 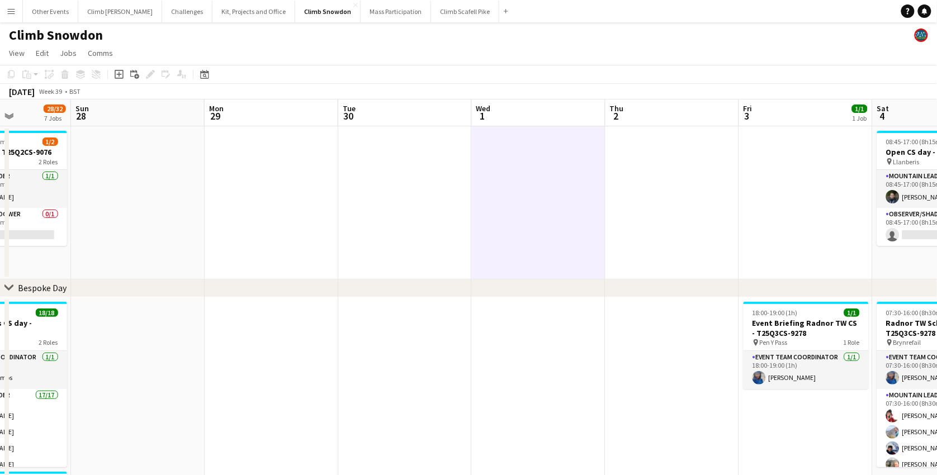 I want to click on button: Climb Scafell Pike, so click(x=465, y=11).